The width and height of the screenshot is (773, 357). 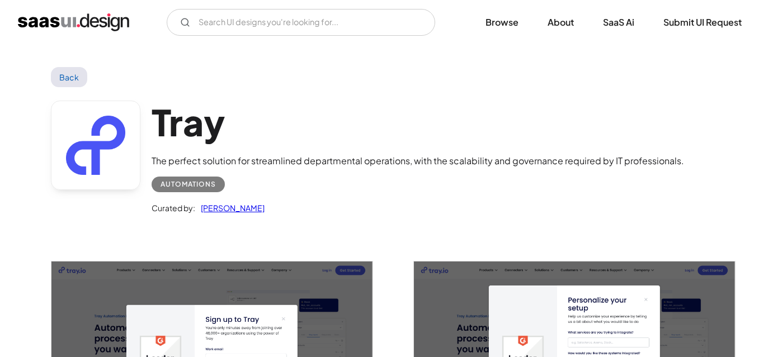 I want to click on input: Search UI designs you're looking for..., so click(x=301, y=22).